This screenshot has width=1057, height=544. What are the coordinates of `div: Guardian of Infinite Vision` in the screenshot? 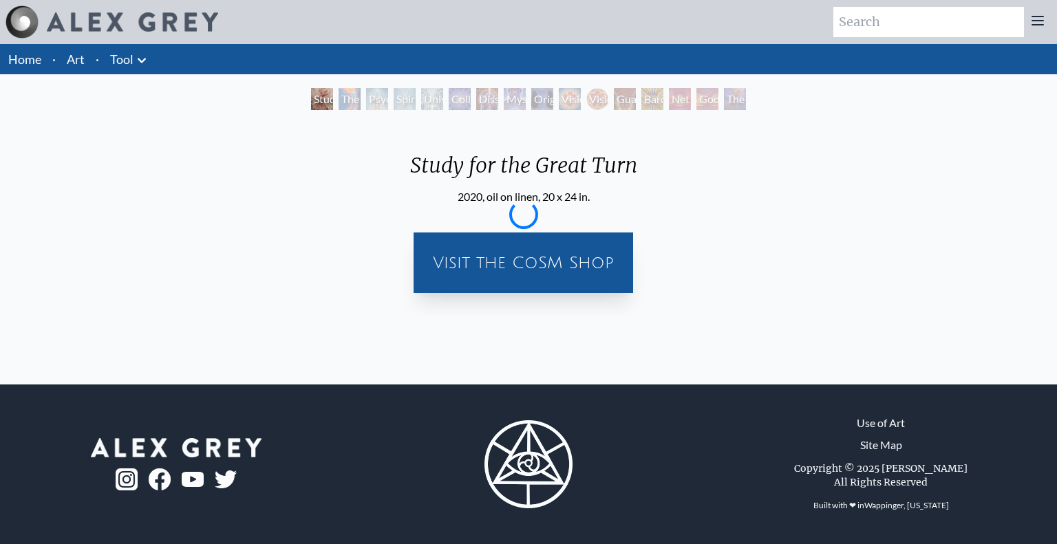 It's located at (625, 99).